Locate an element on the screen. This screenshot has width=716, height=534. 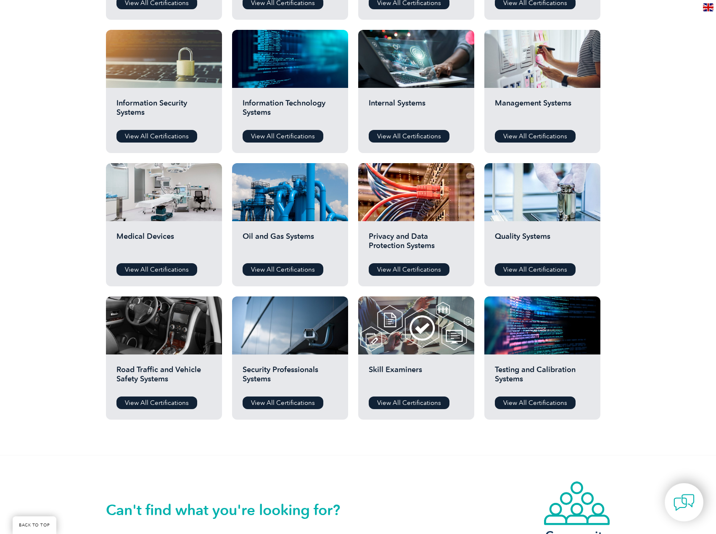
h2: Medical Devices is located at coordinates (164, 244).